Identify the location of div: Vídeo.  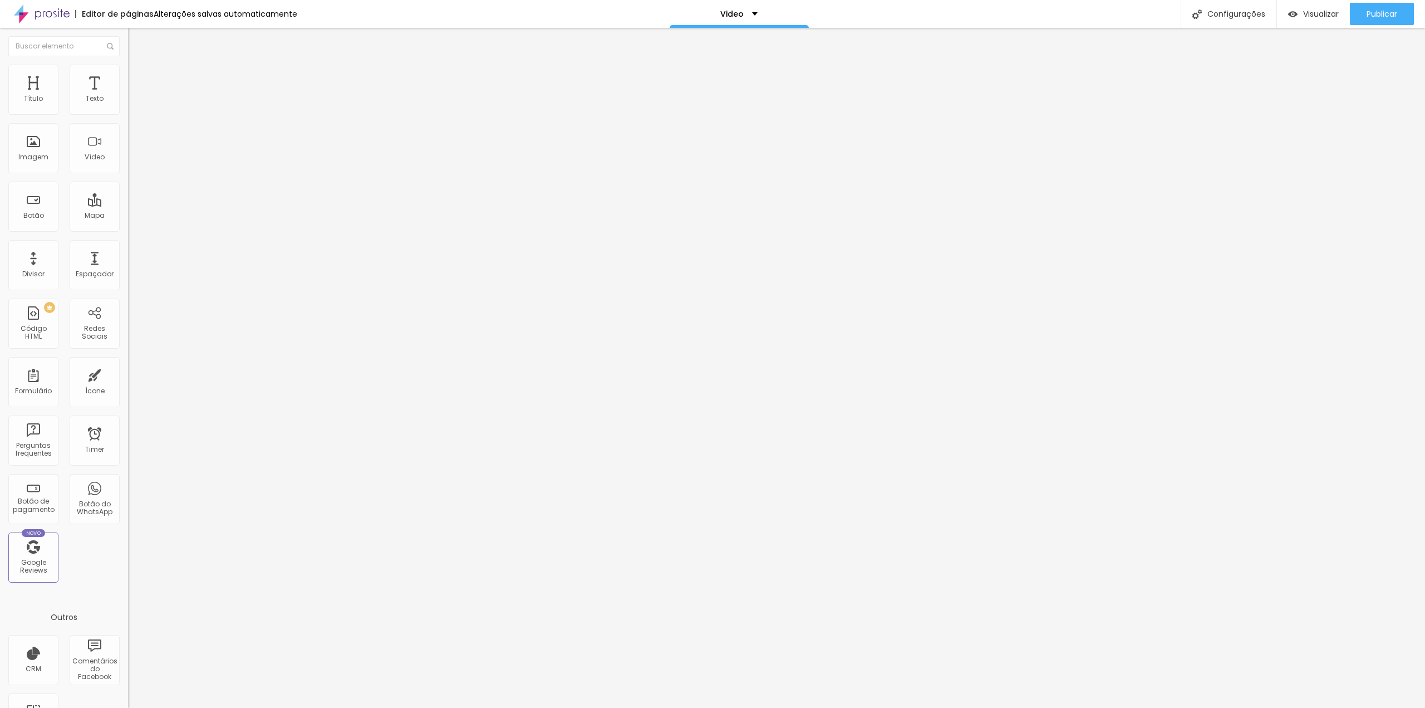
(95, 157).